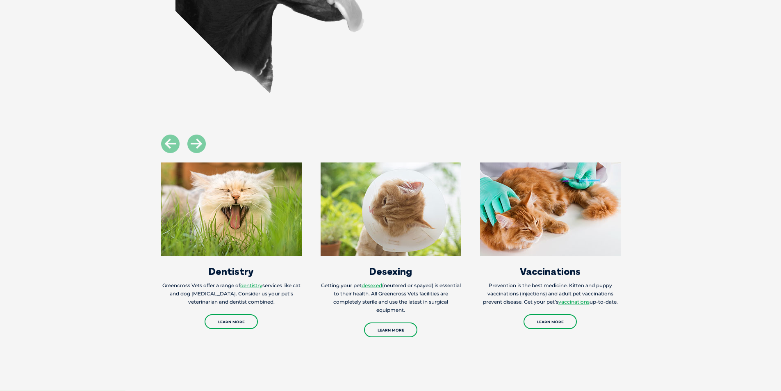  Describe the element at coordinates (550, 271) in the screenshot. I see `h3: Vaccinations` at that location.